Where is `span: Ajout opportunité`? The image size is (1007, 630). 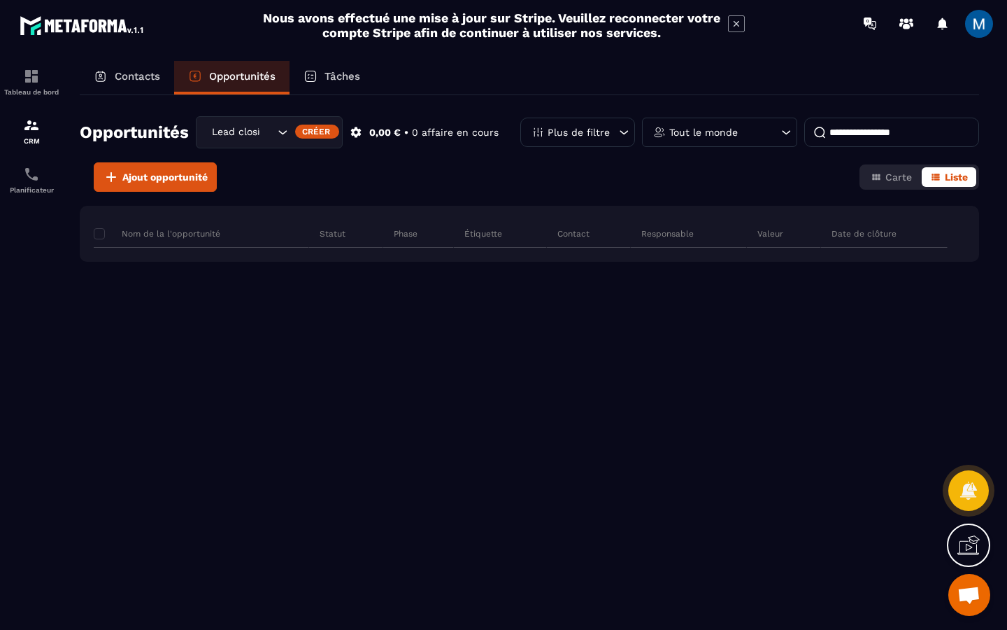
span: Ajout opportunité is located at coordinates (165, 177).